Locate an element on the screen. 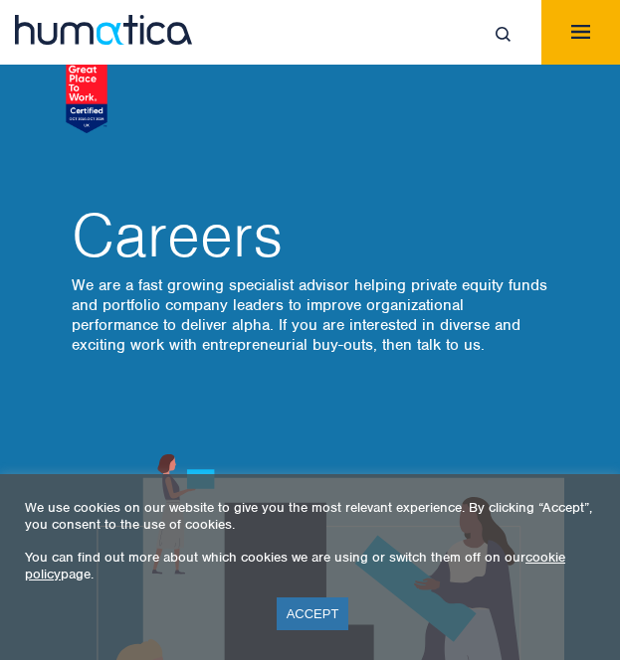 The height and width of the screenshot is (660, 620). a: ACCEPT is located at coordinates (312, 614).